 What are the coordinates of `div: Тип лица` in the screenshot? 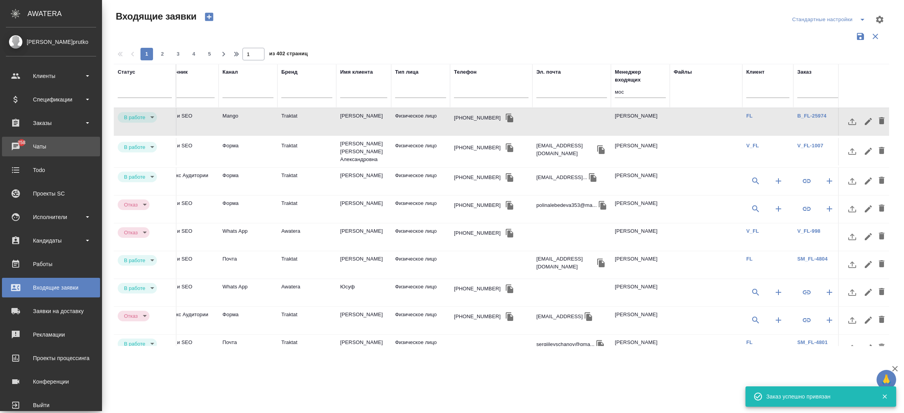 It's located at (407, 72).